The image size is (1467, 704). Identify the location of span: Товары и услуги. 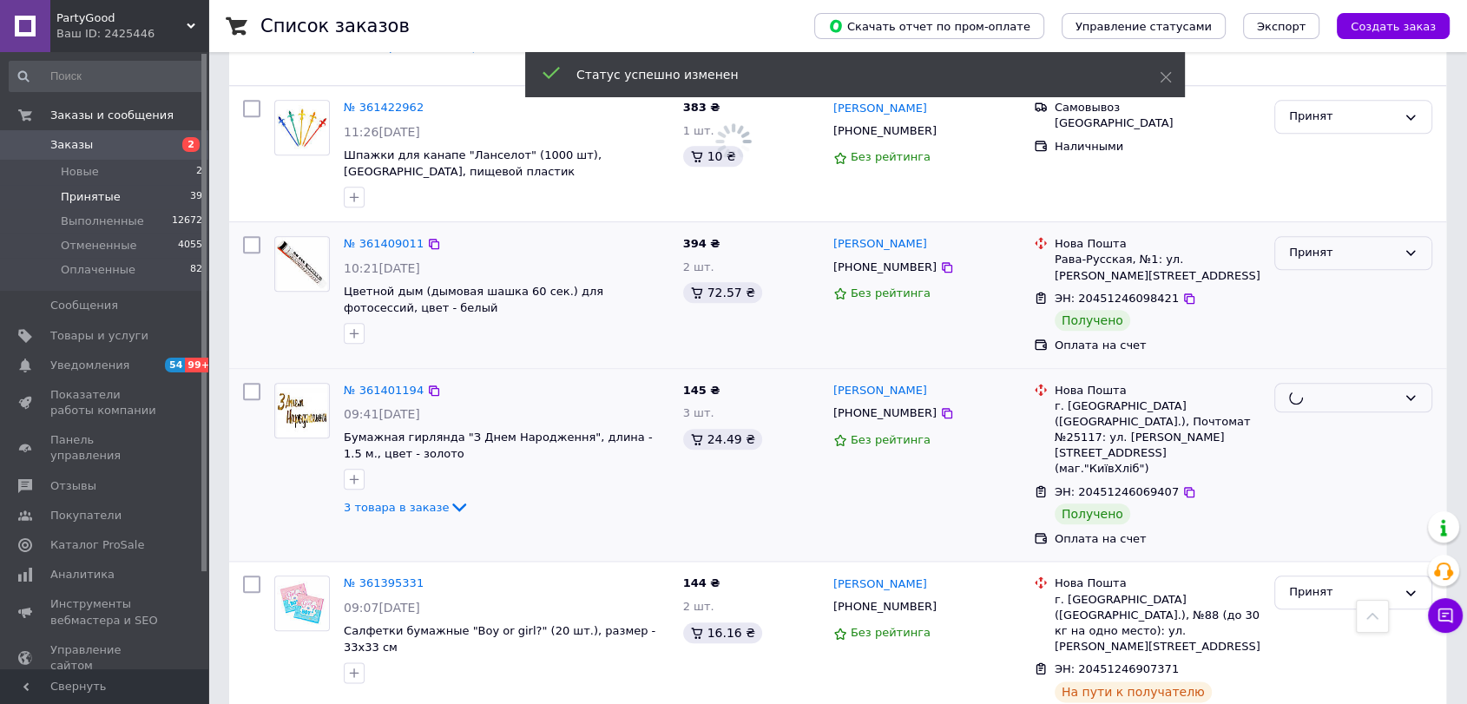
(99, 336).